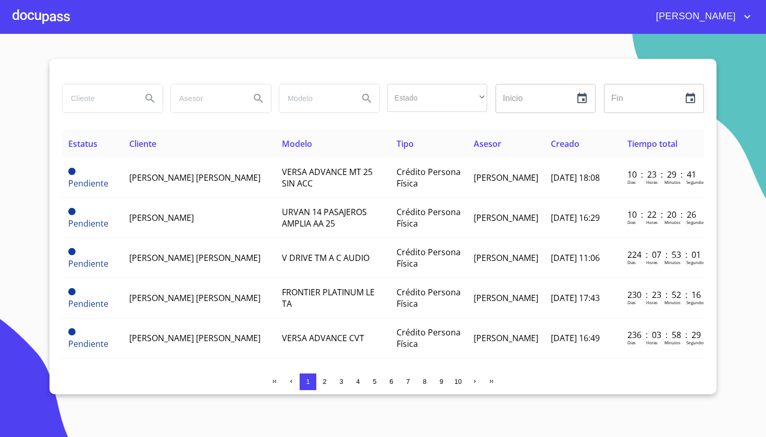  What do you see at coordinates (308, 382) in the screenshot?
I see `span: 1` at bounding box center [308, 382].